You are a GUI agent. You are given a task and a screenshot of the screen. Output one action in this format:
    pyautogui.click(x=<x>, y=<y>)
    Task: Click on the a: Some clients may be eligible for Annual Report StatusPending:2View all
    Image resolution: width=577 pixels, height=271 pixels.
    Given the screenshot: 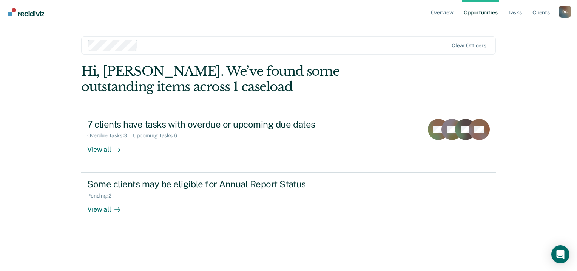 What is the action you would take?
    pyautogui.click(x=289, y=202)
    